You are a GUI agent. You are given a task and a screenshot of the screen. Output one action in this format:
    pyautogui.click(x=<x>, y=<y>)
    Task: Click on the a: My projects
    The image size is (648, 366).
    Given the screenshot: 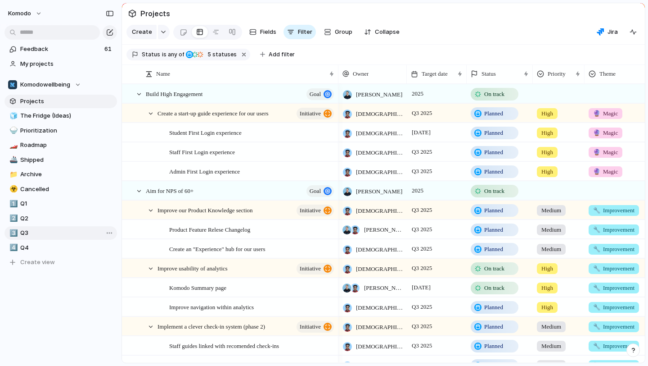 What is the action you would take?
    pyautogui.click(x=61, y=64)
    